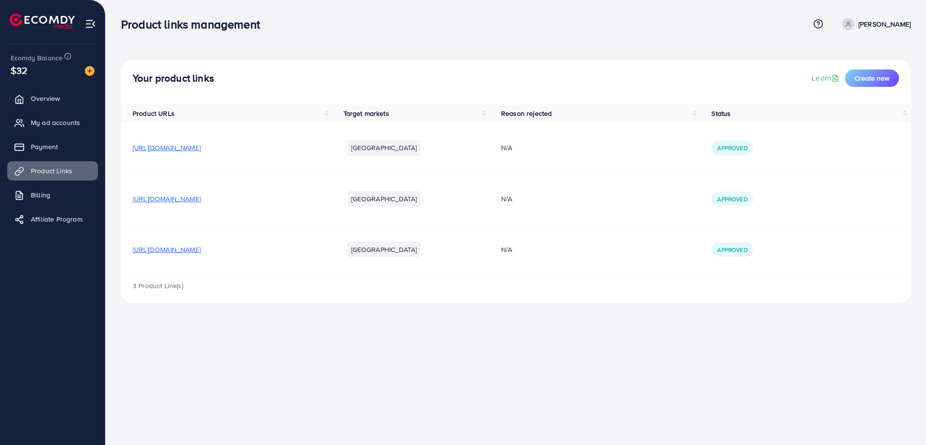 This screenshot has width=926, height=445. Describe the element at coordinates (526, 113) in the screenshot. I see `span: Reason rejected` at that location.